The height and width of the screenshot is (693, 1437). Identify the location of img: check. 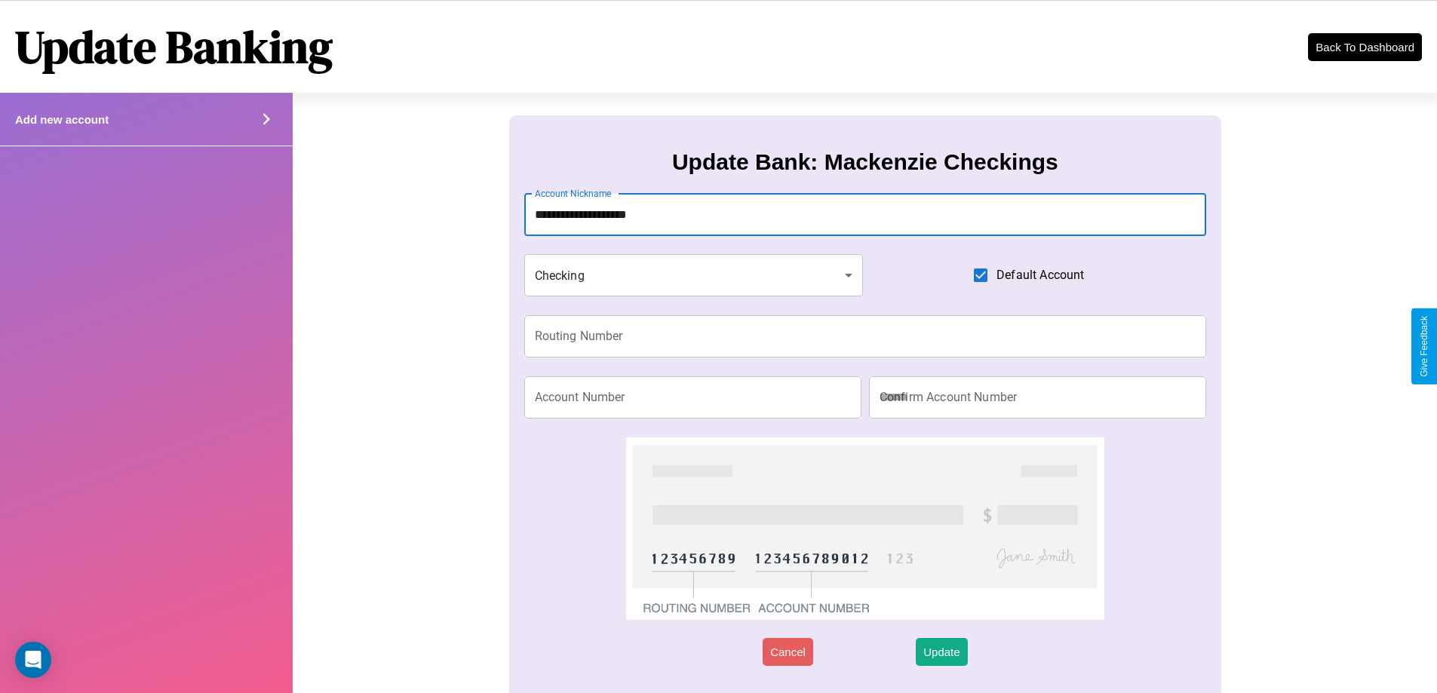
(864, 529).